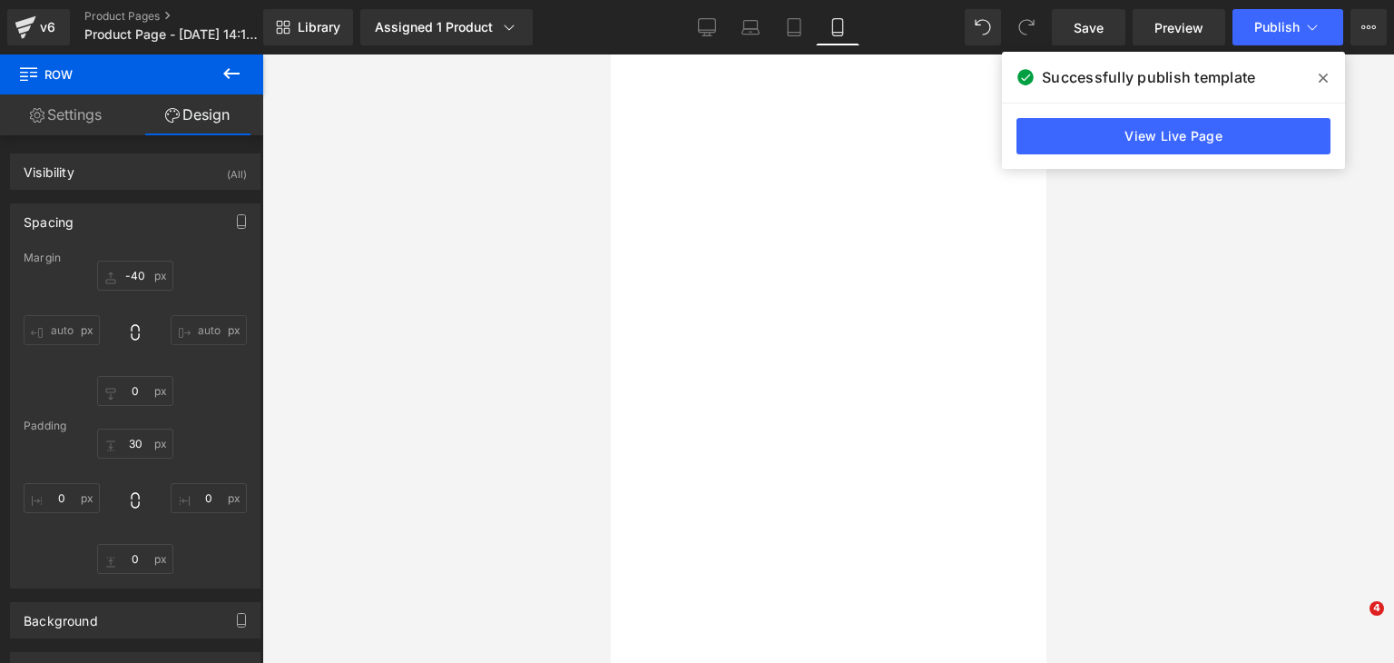 The height and width of the screenshot is (663, 1394). I want to click on span: Save, so click(1088, 27).